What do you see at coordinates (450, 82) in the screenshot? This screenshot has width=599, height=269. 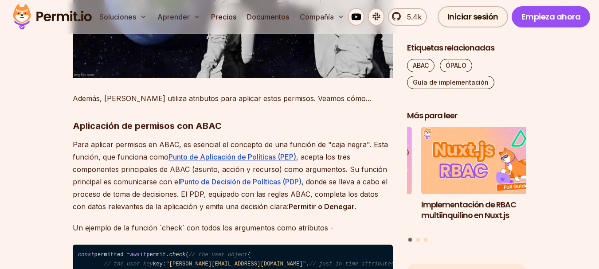 I see `a: Guía de implementación` at bounding box center [450, 82].